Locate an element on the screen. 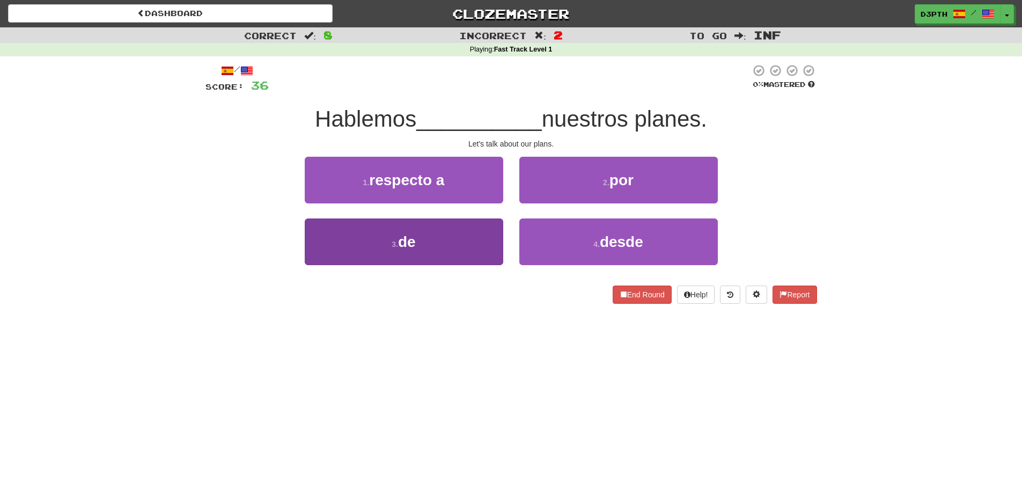 The image size is (1022, 489). span: 36 is located at coordinates (260, 85).